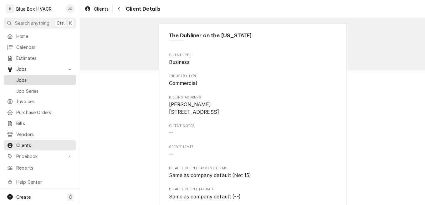 This screenshot has height=205, width=425. Describe the element at coordinates (205, 196) in the screenshot. I see `span: Same as company default (--)` at that location.